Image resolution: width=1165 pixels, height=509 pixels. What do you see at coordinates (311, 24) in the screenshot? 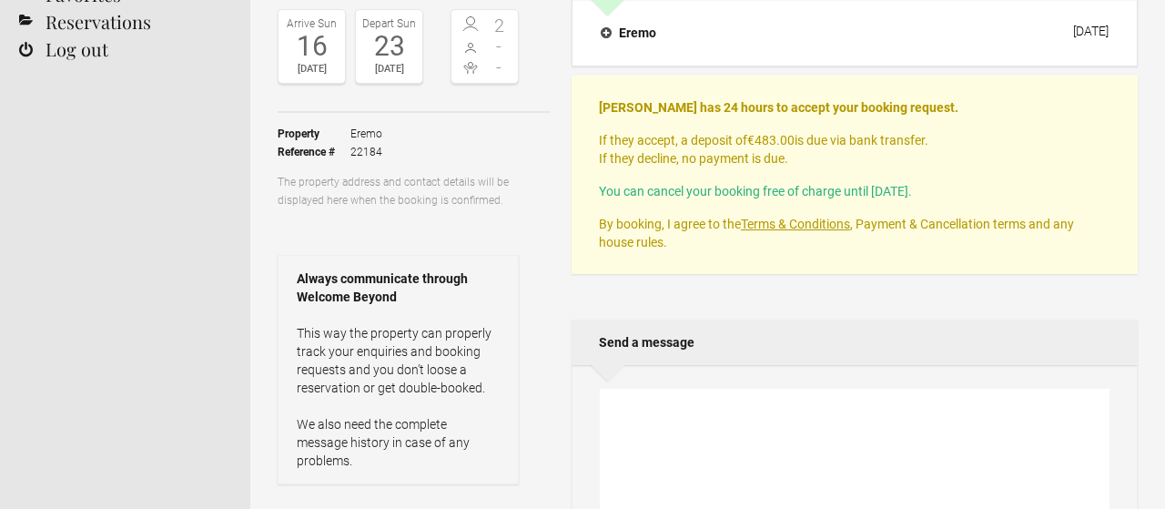
I see `div: Arrive Sun` at bounding box center [311, 24].